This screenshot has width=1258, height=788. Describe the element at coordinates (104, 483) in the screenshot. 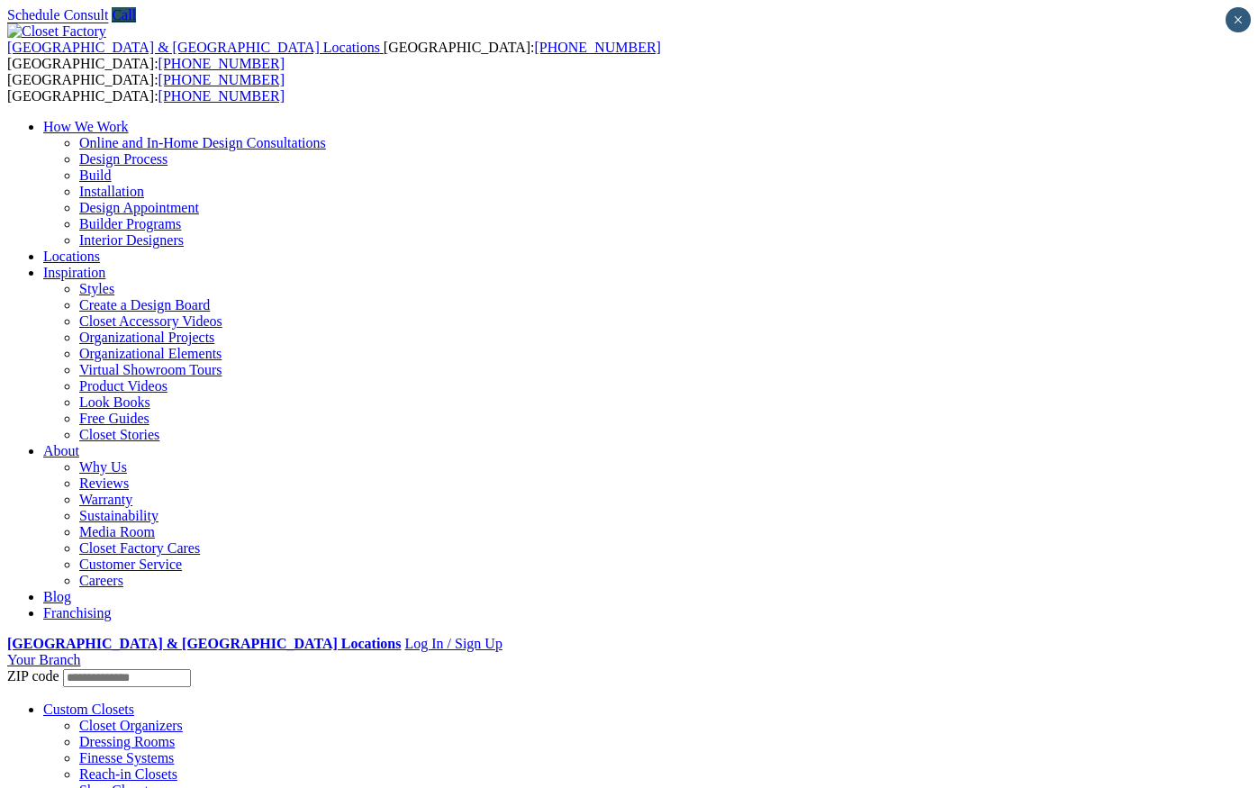

I see `a: Reviews` at that location.